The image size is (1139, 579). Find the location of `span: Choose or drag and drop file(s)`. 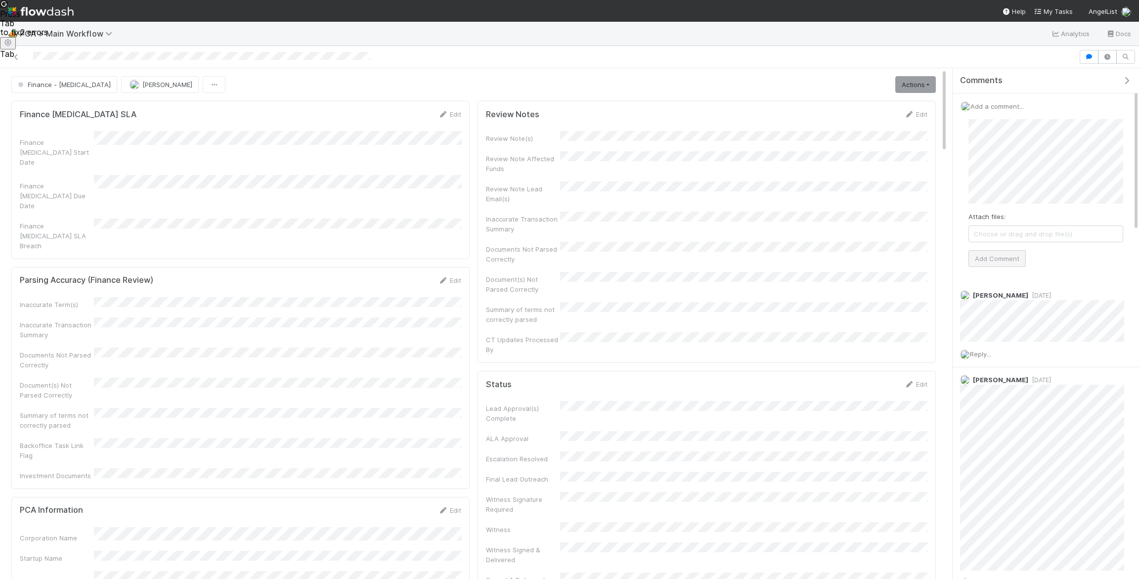

span: Choose or drag and drop file(s) is located at coordinates (1045, 234).